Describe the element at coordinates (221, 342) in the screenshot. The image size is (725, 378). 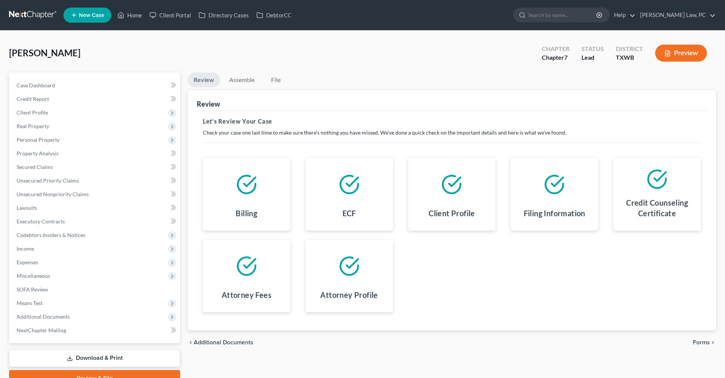
I see `a: chevron_left Additional Documents` at that location.